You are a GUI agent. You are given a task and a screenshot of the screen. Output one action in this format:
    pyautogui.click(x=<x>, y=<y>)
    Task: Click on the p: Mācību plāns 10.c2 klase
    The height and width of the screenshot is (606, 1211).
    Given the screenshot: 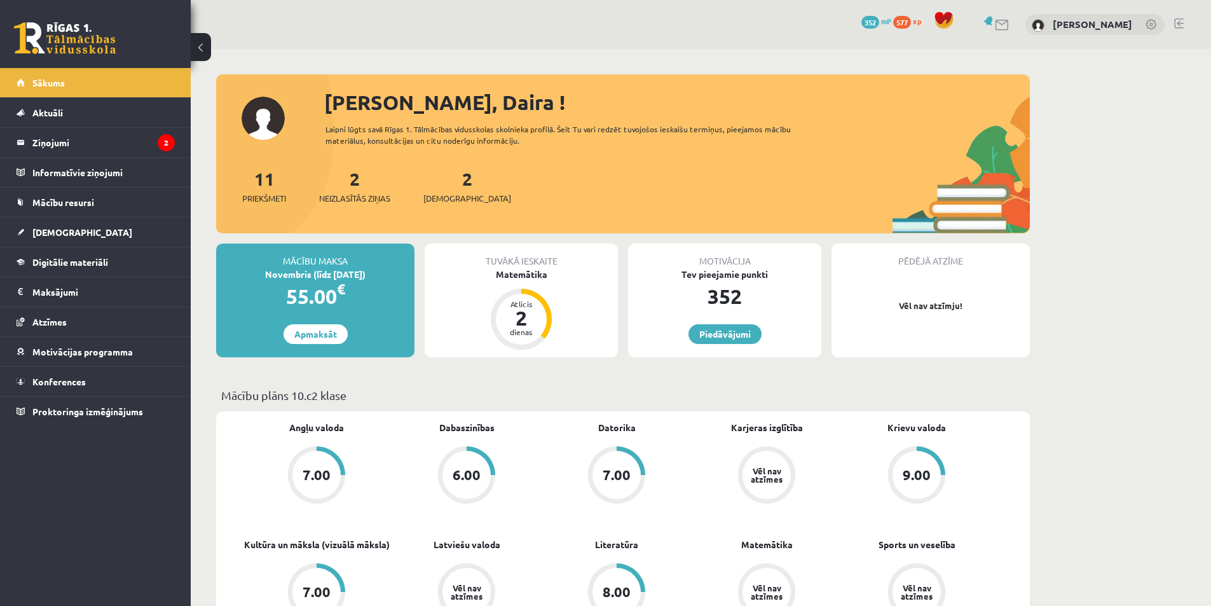 What is the action you would take?
    pyautogui.click(x=623, y=395)
    